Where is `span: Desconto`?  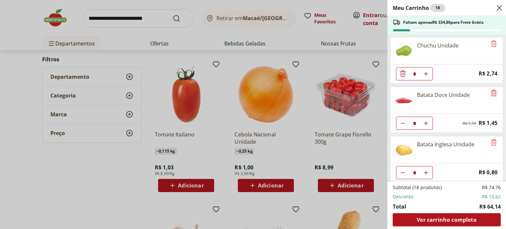 span: Desconto is located at coordinates (403, 197).